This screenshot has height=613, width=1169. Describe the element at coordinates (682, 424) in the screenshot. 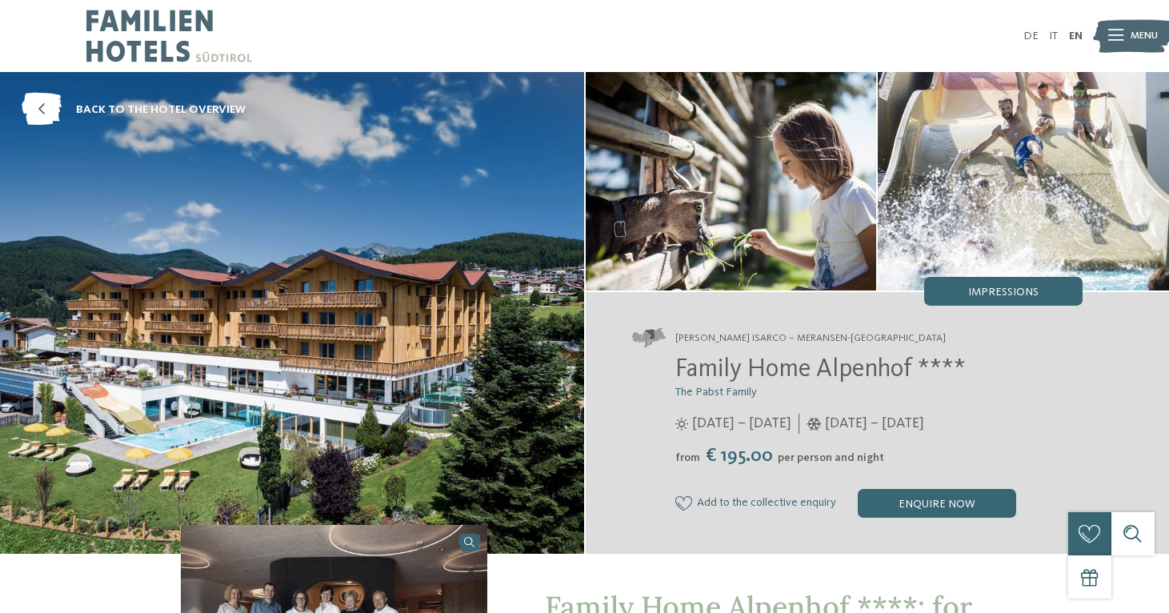

I see `i: Opening times in summer` at that location.